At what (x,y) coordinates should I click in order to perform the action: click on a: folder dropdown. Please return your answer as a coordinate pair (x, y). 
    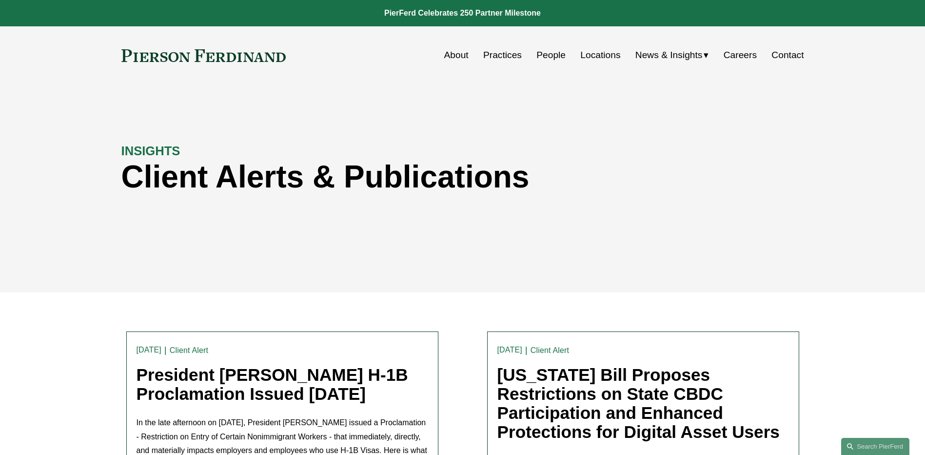
    Looking at the image, I should click on (672, 55).